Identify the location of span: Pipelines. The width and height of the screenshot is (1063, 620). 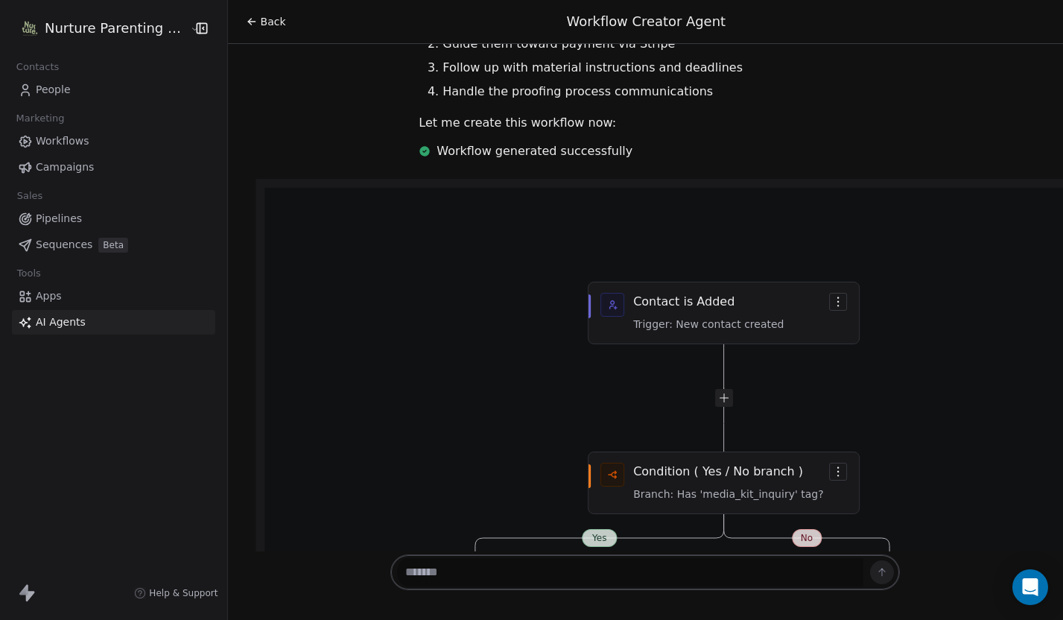
(59, 218).